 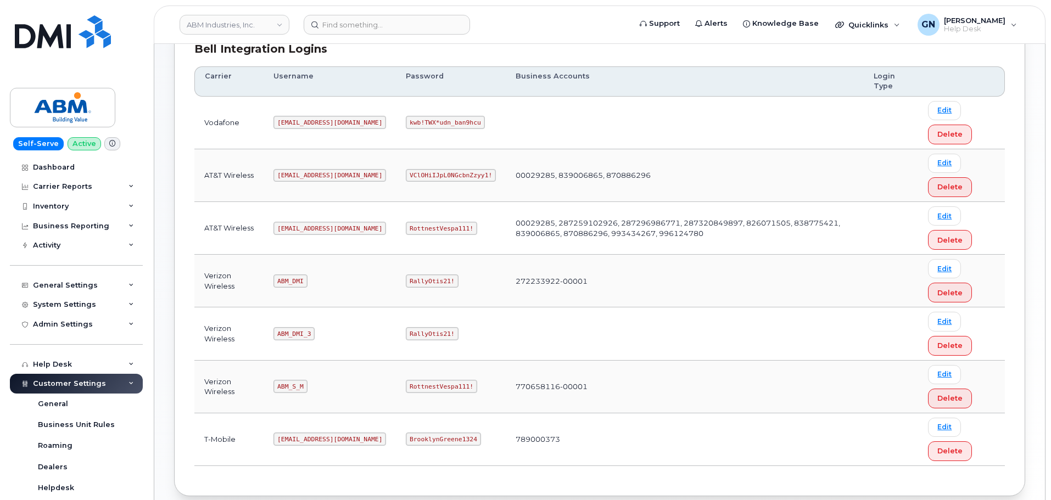 I want to click on code: ABM_DMI_3, so click(x=294, y=334).